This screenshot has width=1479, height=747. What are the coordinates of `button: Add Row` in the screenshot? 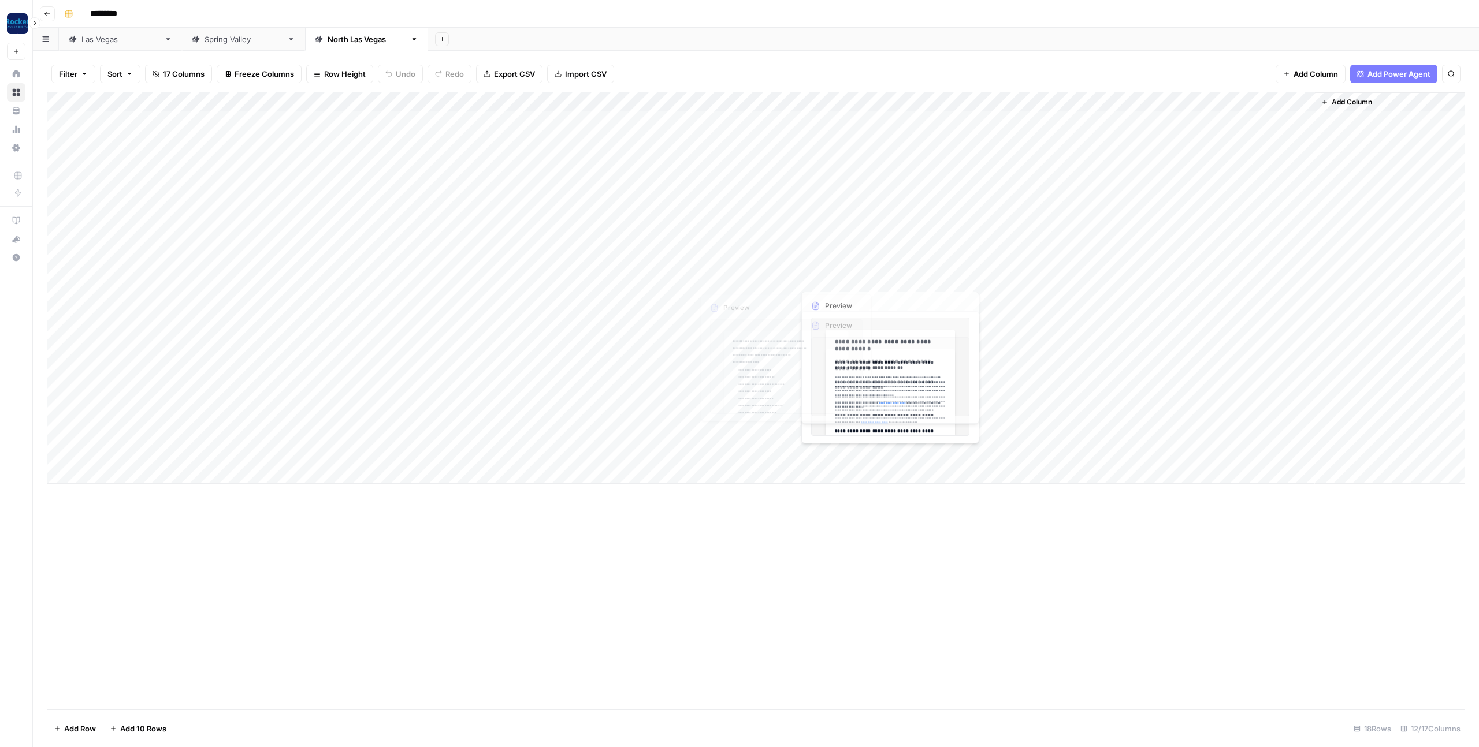 It's located at (75, 729).